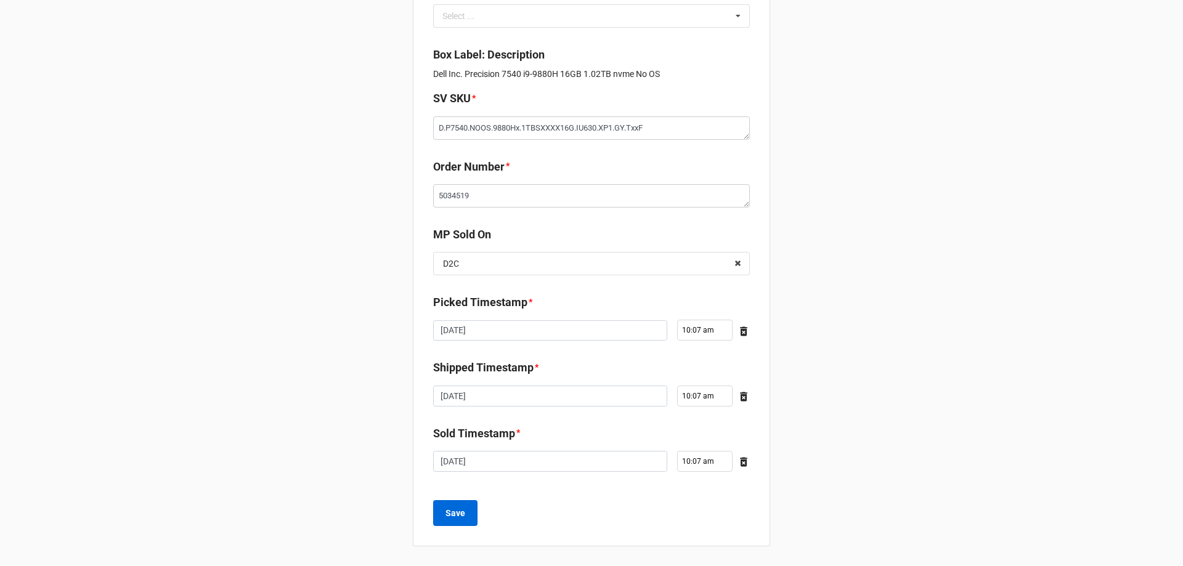 This screenshot has width=1183, height=566. I want to click on label: SV SKU, so click(452, 99).